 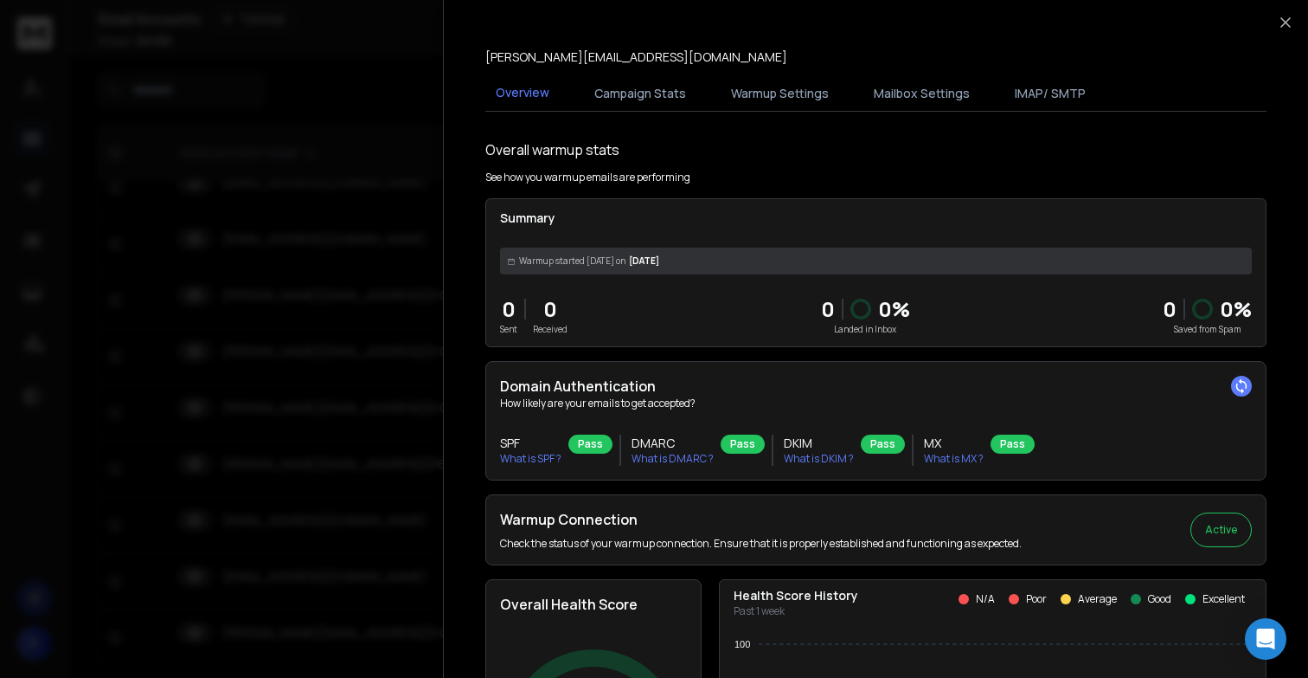 I want to click on h3: DKIM, so click(x=819, y=443).